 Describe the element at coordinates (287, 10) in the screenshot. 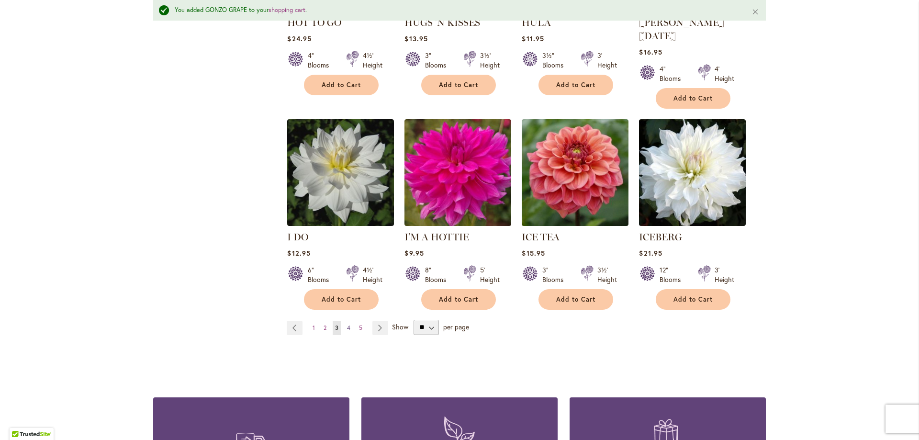

I see `a: shopping cart` at that location.